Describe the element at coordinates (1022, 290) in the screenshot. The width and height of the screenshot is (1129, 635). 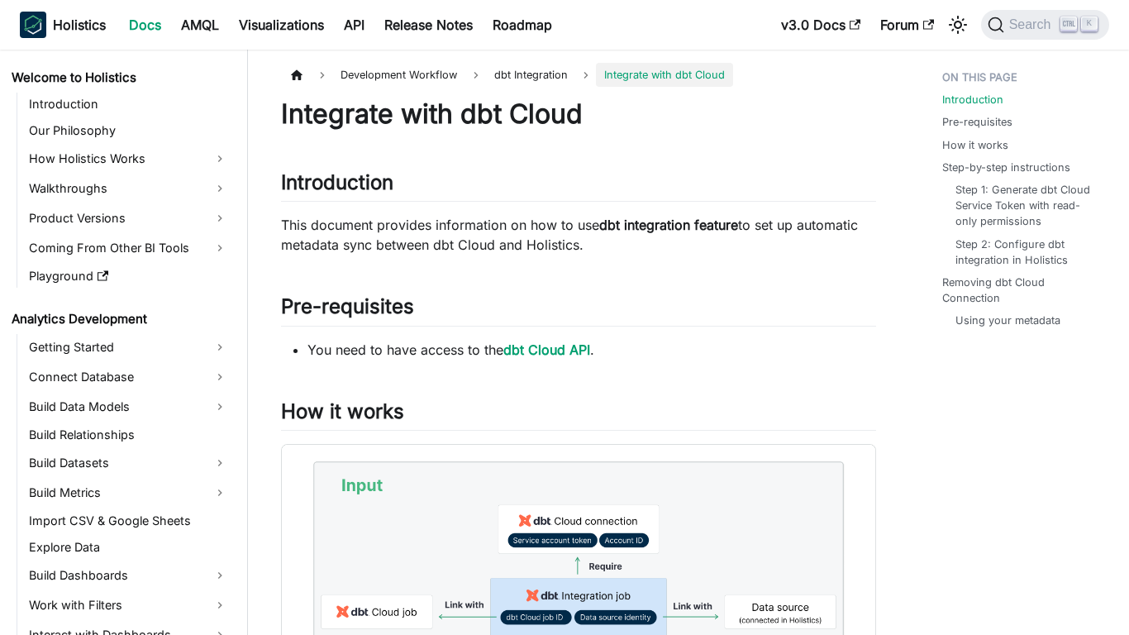
I see `a: Removing dbt Cloud Connection` at that location.